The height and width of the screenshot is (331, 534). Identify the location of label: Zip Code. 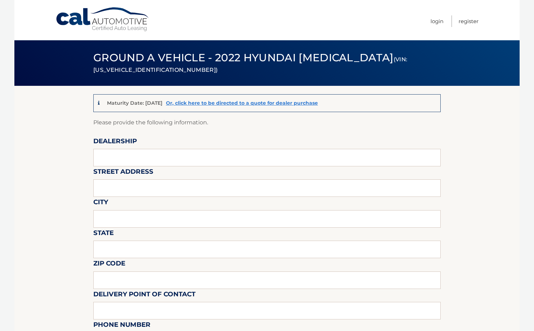
(109, 265).